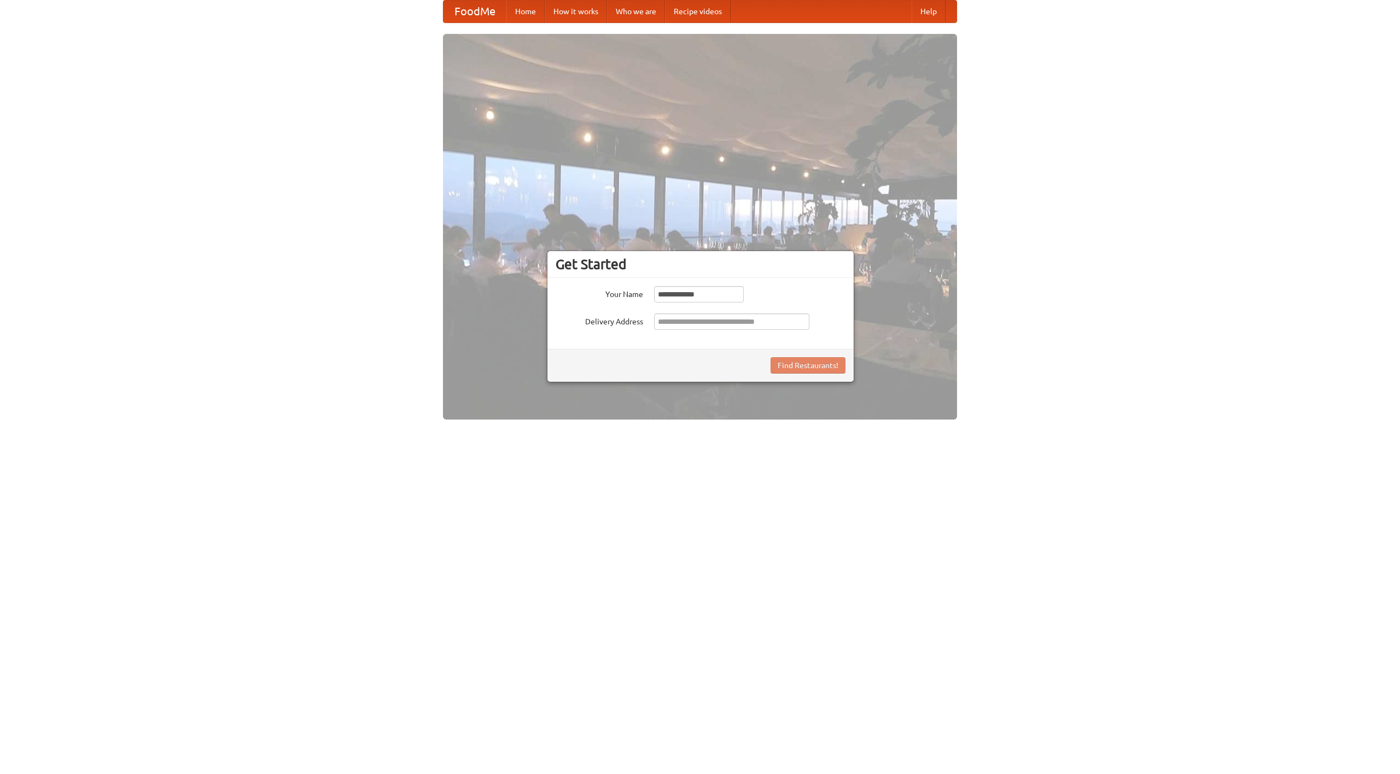  Describe the element at coordinates (475, 11) in the screenshot. I see `a: FoodMe` at that location.